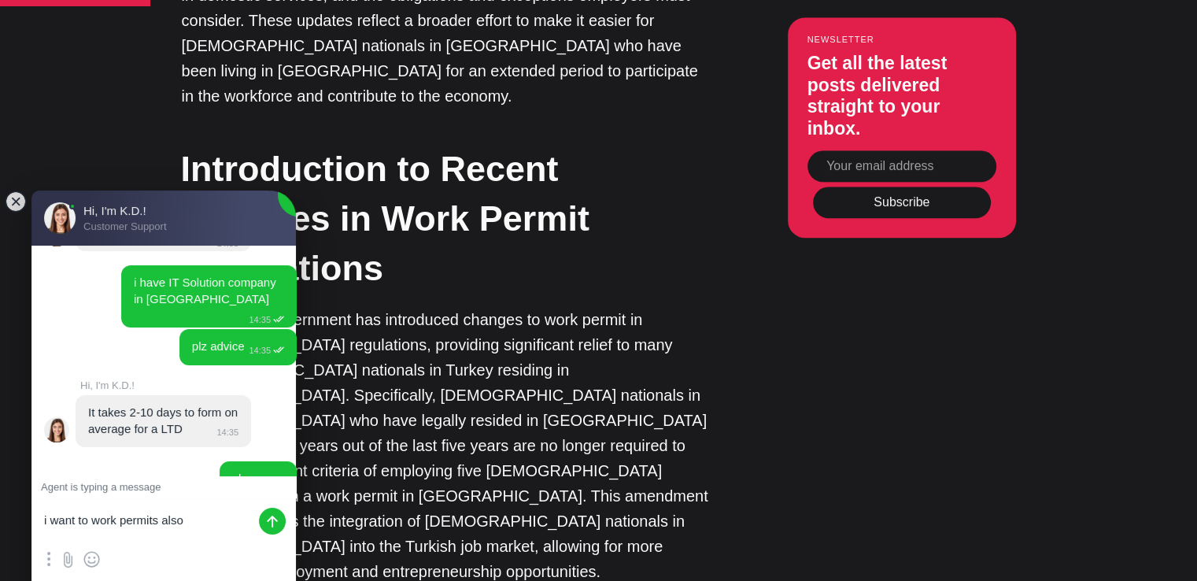 This screenshot has height=581, width=1197. Describe the element at coordinates (164, 486) in the screenshot. I see `jdiv: Agent is typing a message` at that location.